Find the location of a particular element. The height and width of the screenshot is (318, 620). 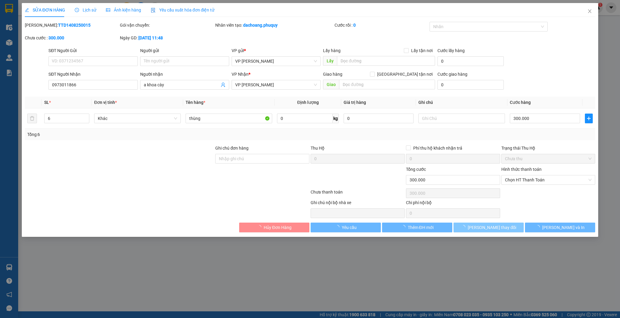

span: Lấy tận nơi is located at coordinates (422, 51).